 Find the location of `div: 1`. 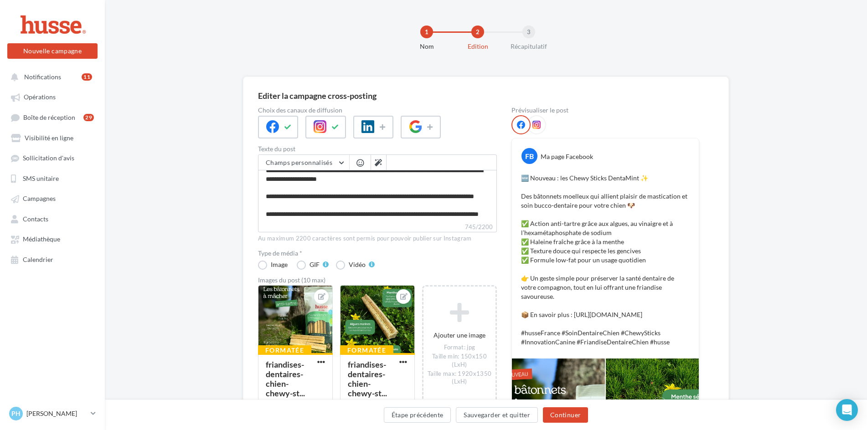

div: 1 is located at coordinates (427, 32).